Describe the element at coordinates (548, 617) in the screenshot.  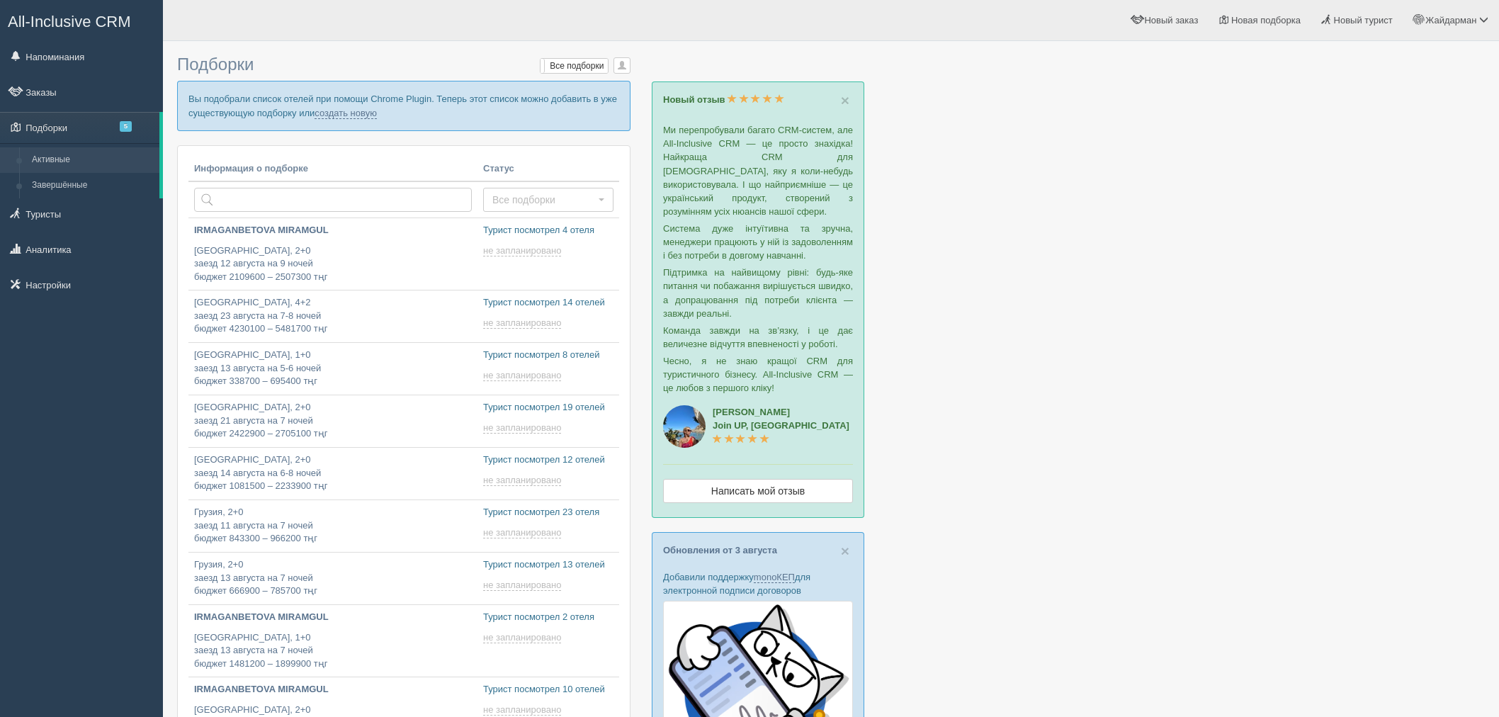
I see `p: Турист посмотрел 2 отеля` at that location.